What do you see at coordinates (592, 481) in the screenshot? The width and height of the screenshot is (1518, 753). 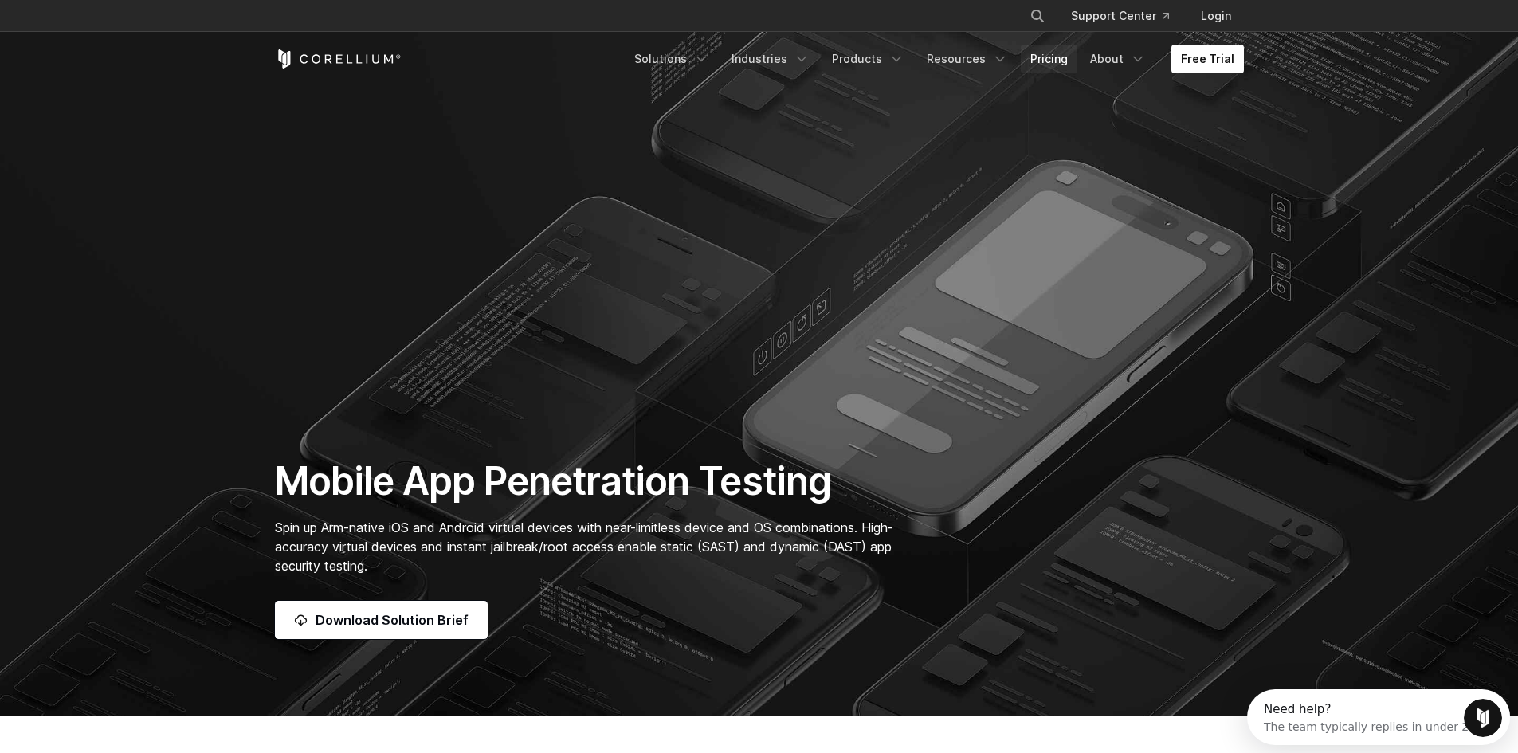 I see `h1: Mobile App Penetration Testing` at bounding box center [592, 481].